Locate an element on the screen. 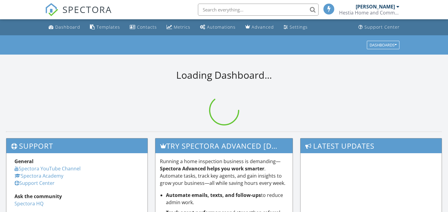 Image resolution: width=448 pixels, height=212 pixels. h3: Support is located at coordinates (77, 146).